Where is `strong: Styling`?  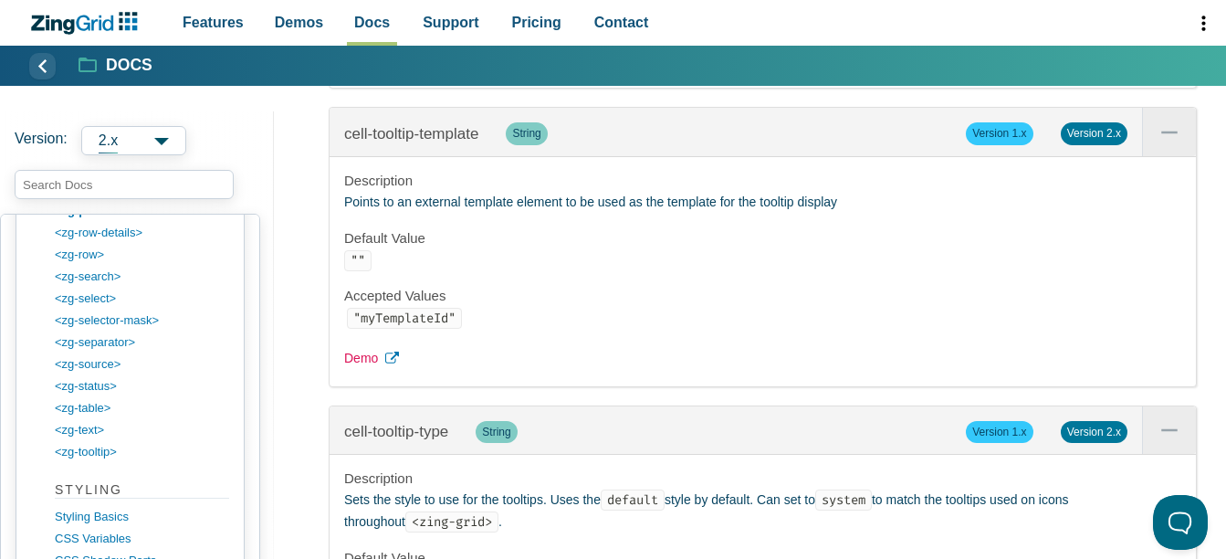
strong: Styling is located at coordinates (142, 489).